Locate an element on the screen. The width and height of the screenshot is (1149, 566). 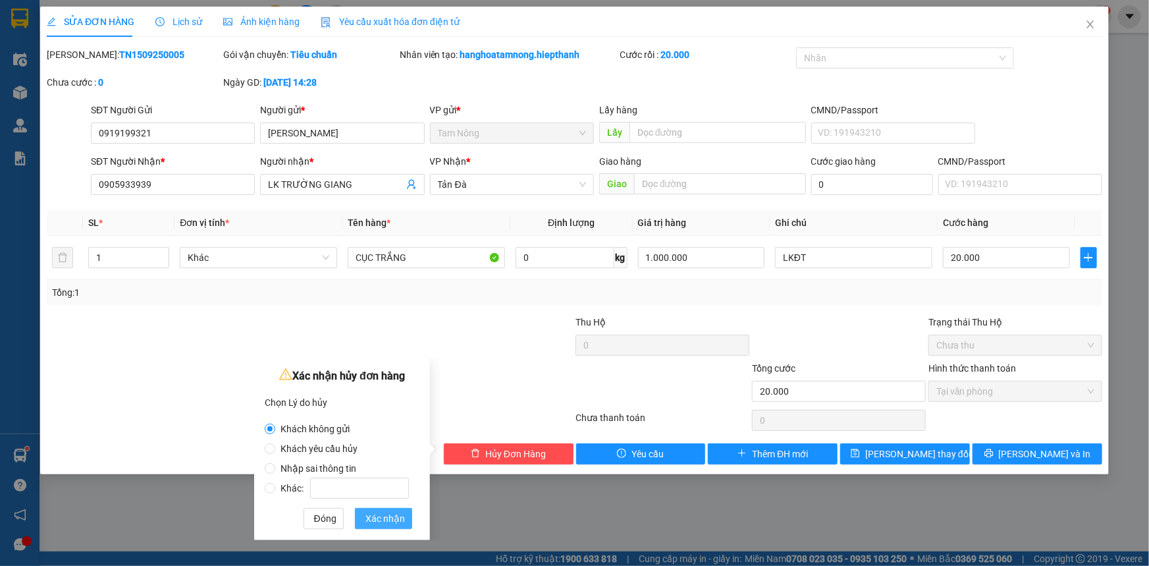
span: edit is located at coordinates (51, 22).